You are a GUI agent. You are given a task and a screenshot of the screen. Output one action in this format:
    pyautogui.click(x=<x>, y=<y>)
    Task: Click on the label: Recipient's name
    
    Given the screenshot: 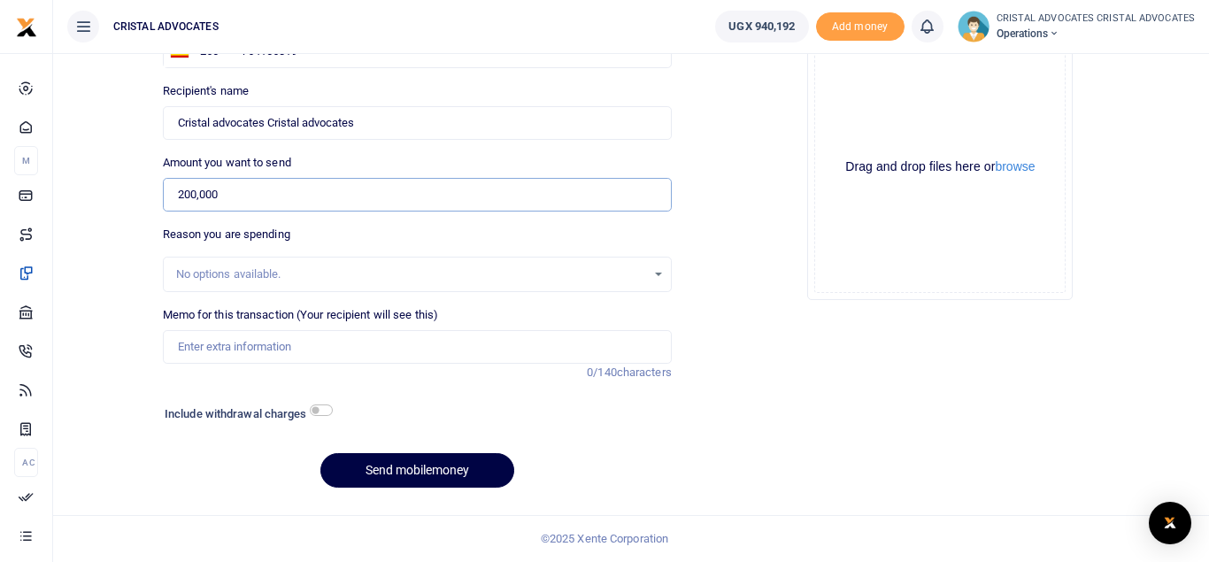 What is the action you would take?
    pyautogui.click(x=206, y=91)
    